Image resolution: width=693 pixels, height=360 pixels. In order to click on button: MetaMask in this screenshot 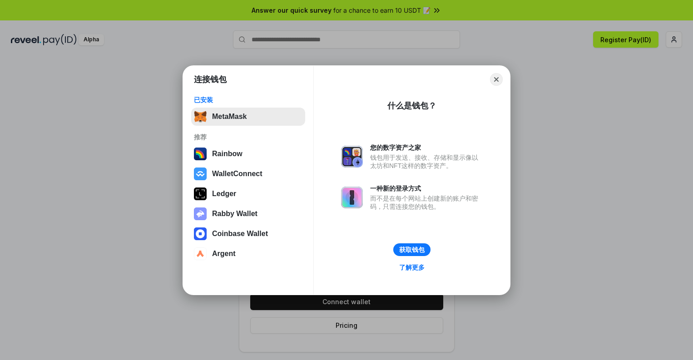, I will do `click(248, 117)`.